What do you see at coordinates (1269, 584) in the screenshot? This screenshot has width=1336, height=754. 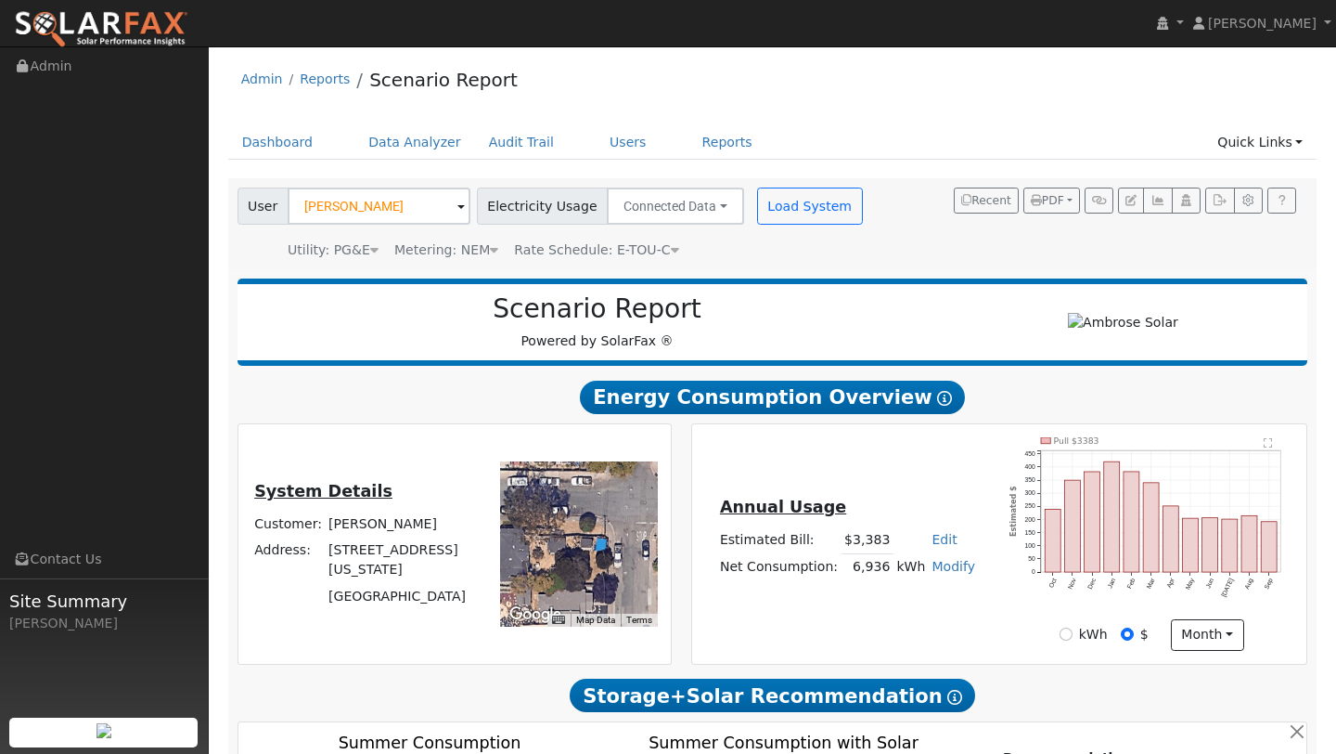 I see `text: Sep` at bounding box center [1269, 584].